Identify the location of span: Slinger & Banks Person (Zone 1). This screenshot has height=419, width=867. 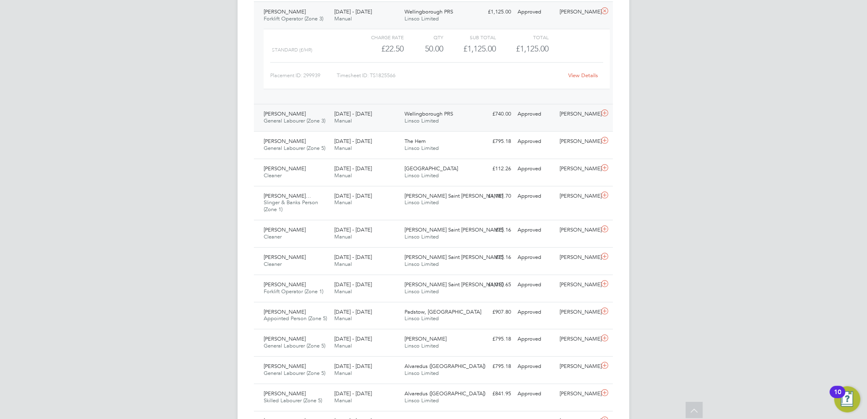
(290, 206).